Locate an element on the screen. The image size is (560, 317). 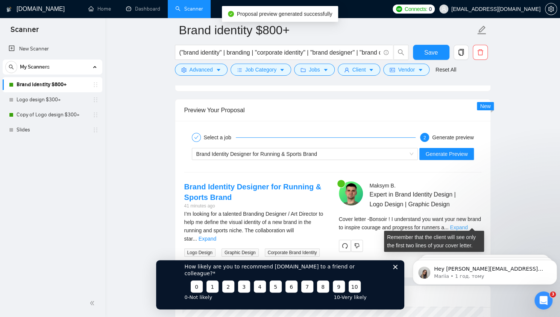
button: folderJobscaret-down is located at coordinates (315, 70).